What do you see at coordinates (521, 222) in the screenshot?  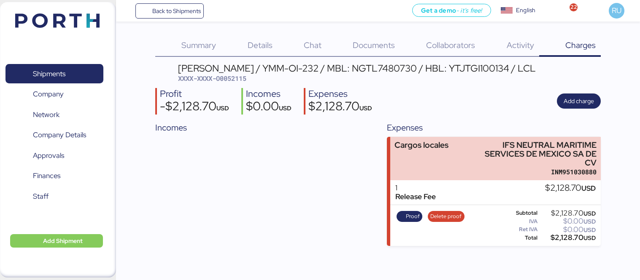 I see `div: IVA` at bounding box center [521, 222].